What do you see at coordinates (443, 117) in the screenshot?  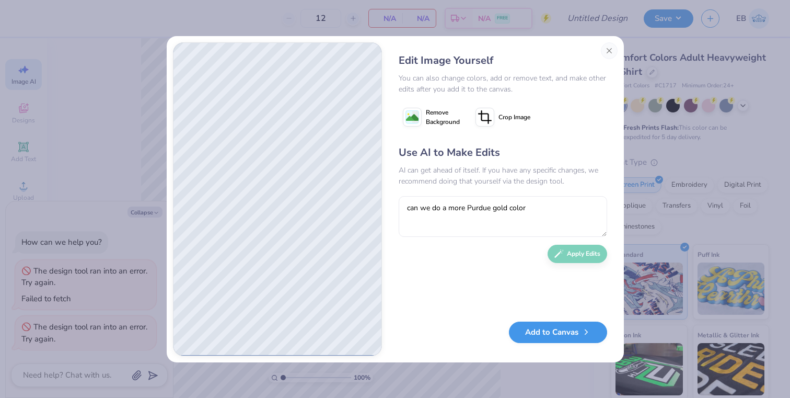 I see `span: Remove Background` at bounding box center [443, 117].